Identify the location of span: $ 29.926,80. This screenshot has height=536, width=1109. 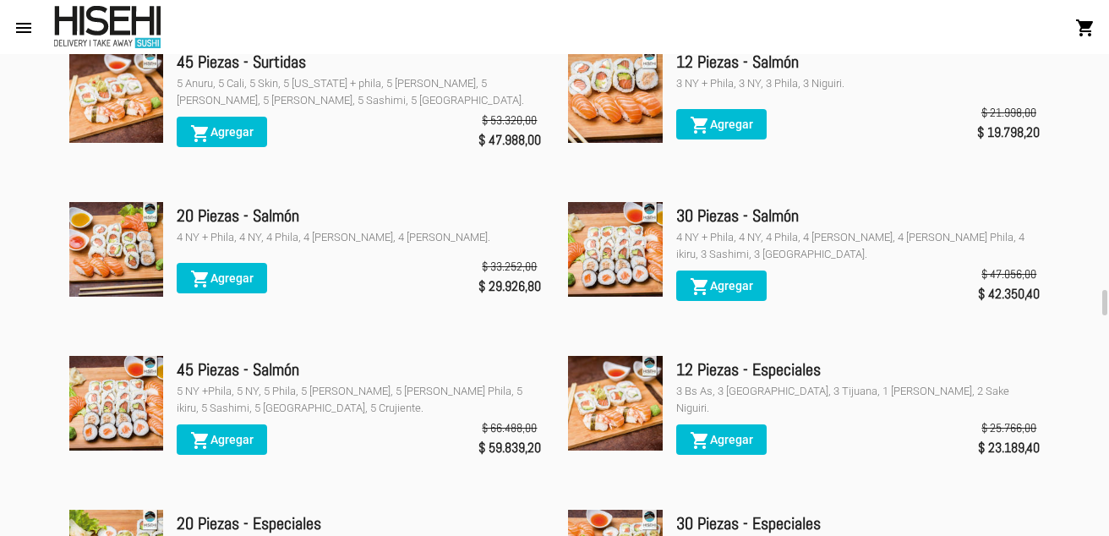
(510, 286).